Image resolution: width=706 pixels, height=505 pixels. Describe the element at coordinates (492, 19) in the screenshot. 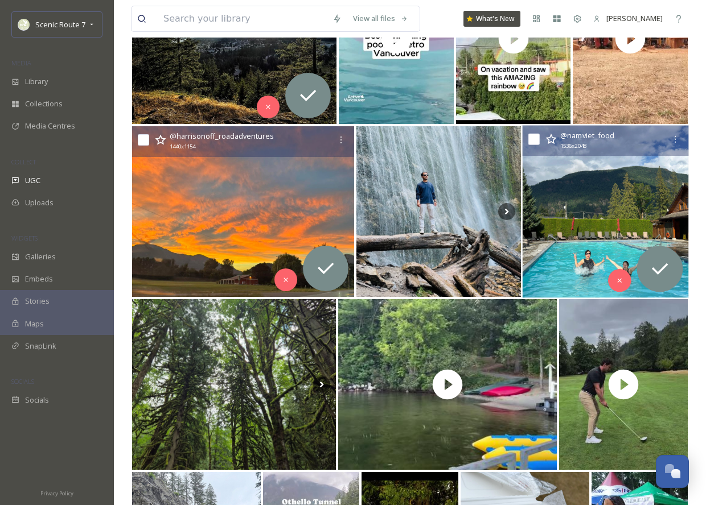

I see `a: What's New` at that location.